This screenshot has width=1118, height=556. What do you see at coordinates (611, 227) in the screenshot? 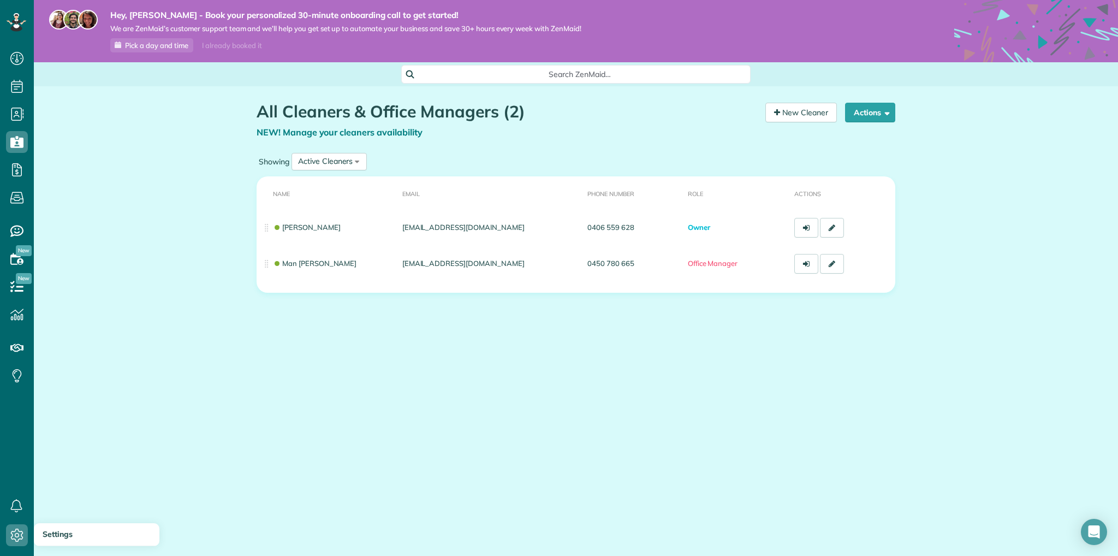
I see `a: 0406 559 628` at bounding box center [611, 227].